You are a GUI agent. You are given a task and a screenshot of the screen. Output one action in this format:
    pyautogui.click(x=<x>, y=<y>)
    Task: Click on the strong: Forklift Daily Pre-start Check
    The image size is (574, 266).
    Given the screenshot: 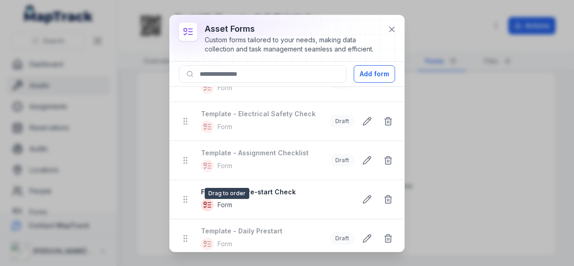 What is the action you would take?
    pyautogui.click(x=275, y=192)
    